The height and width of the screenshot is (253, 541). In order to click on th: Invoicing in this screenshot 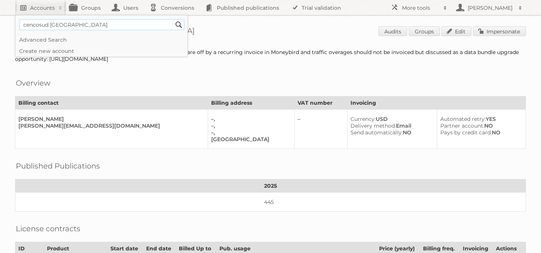, I will do `click(436, 103)`.